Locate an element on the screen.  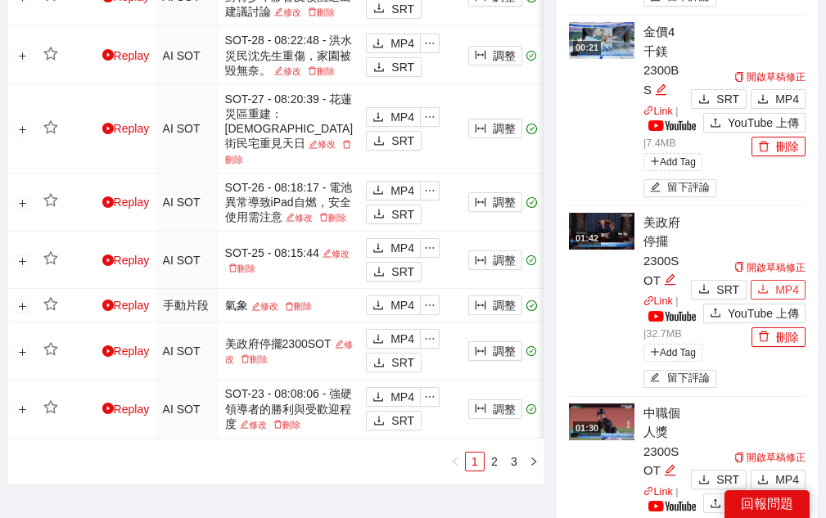
div: 00:21 is located at coordinates (587, 47).